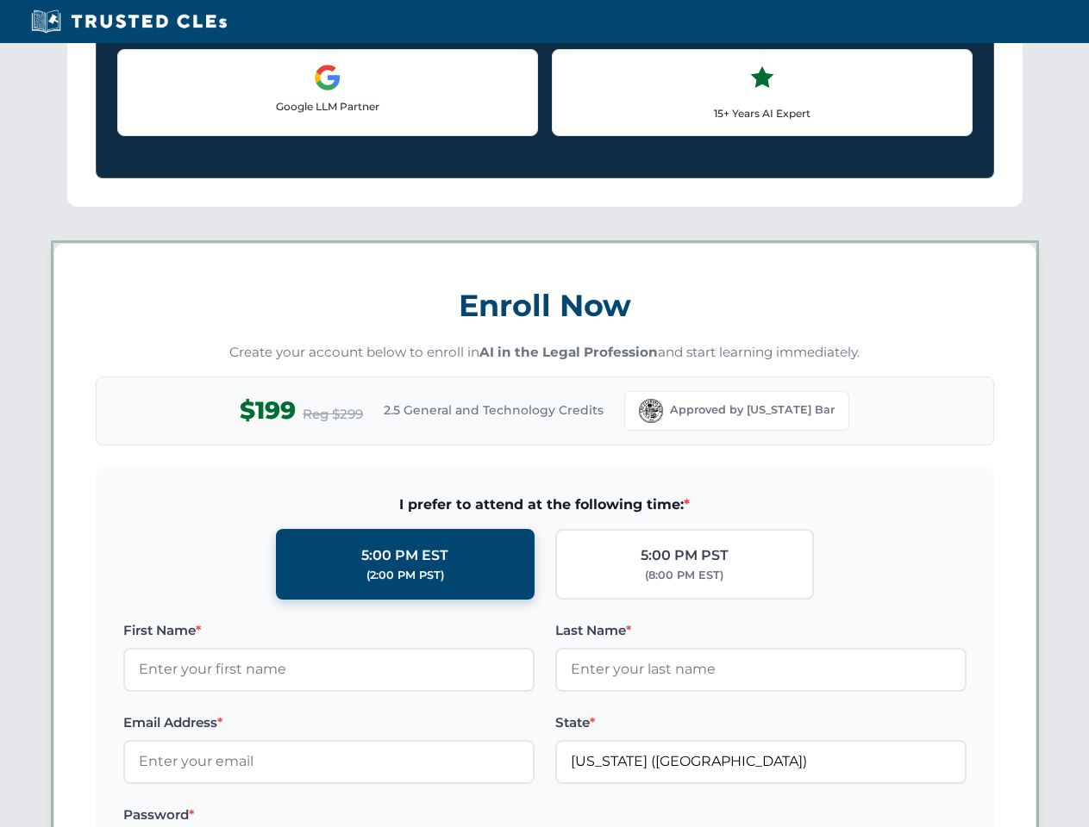  What do you see at coordinates (545, 352) in the screenshot?
I see `p: Create your account below to enroll in and start learning immediately.` at bounding box center [545, 352].